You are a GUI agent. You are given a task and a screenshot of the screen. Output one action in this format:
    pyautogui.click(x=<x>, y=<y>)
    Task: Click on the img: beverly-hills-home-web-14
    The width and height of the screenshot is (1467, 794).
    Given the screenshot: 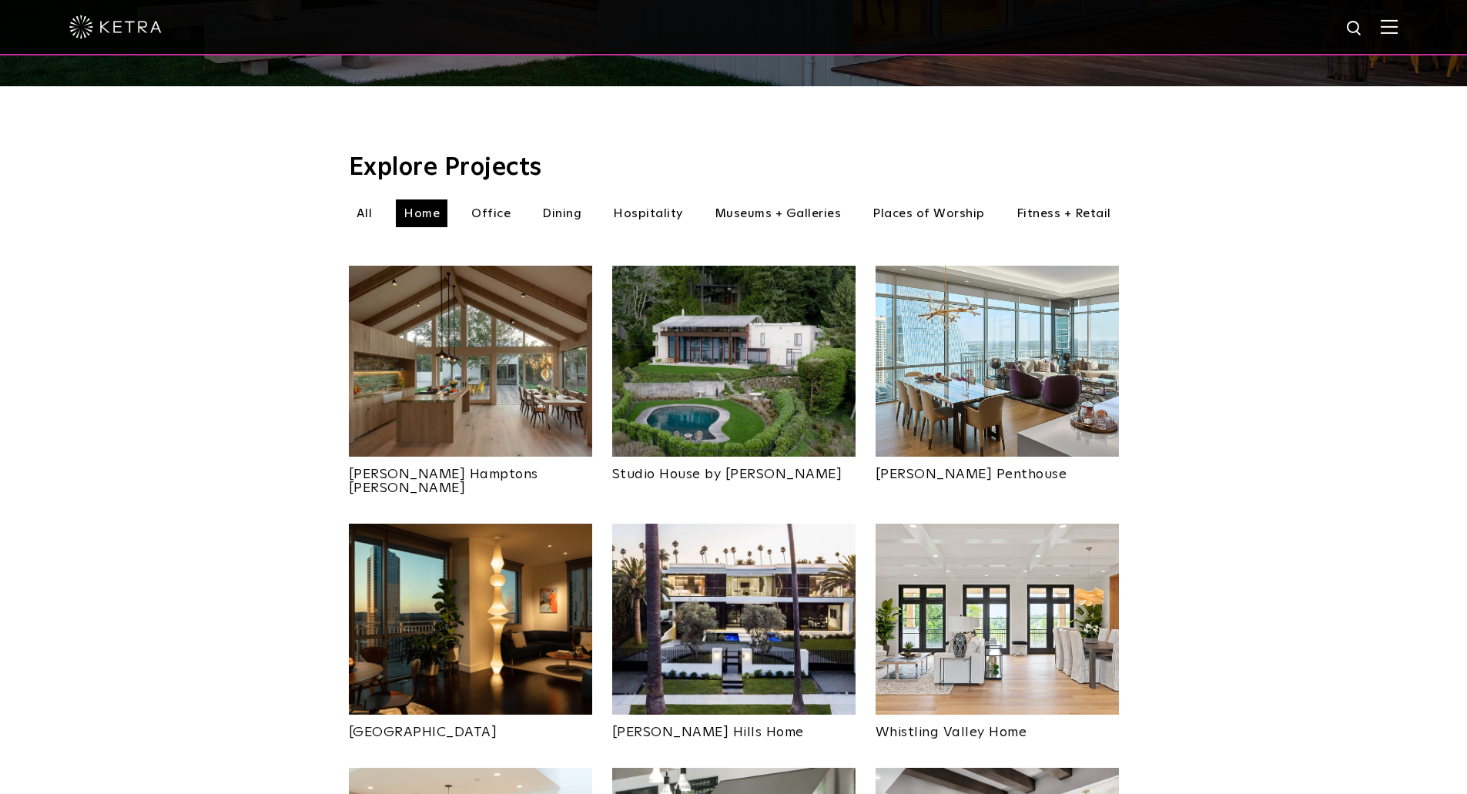 What is the action you would take?
    pyautogui.click(x=734, y=619)
    